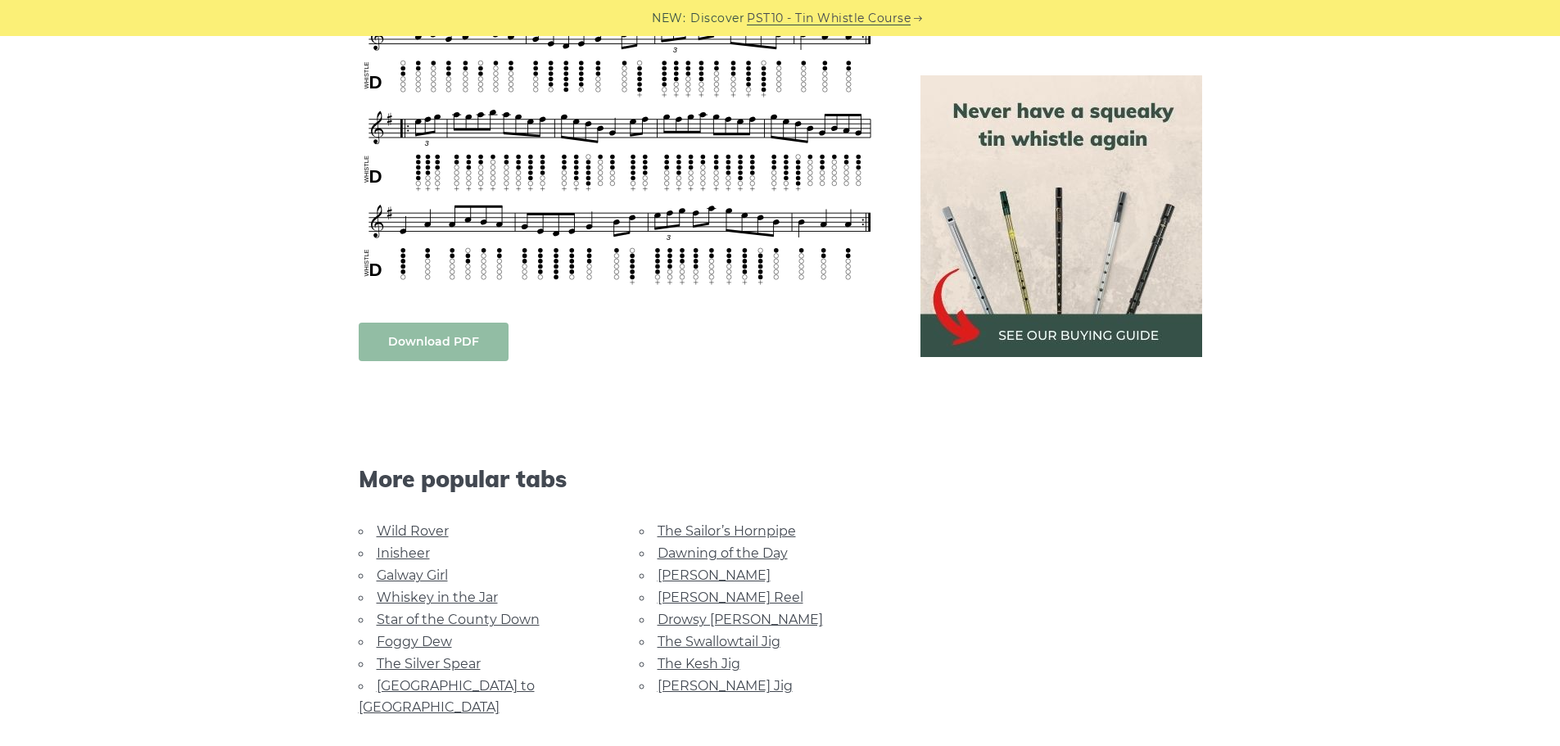  I want to click on span: Discover, so click(717, 18).